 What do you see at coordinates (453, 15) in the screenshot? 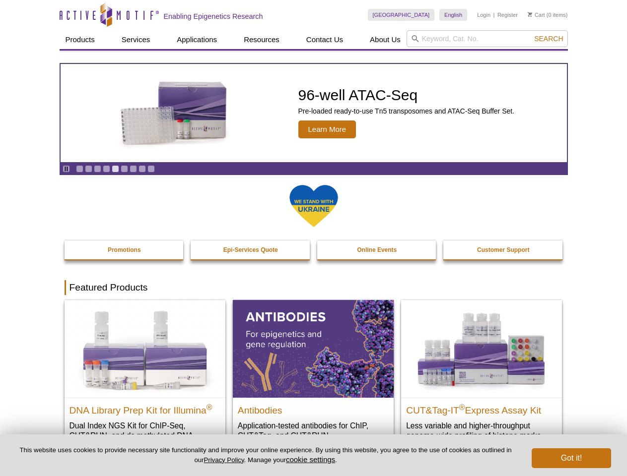
I see `a: English` at bounding box center [453, 15].